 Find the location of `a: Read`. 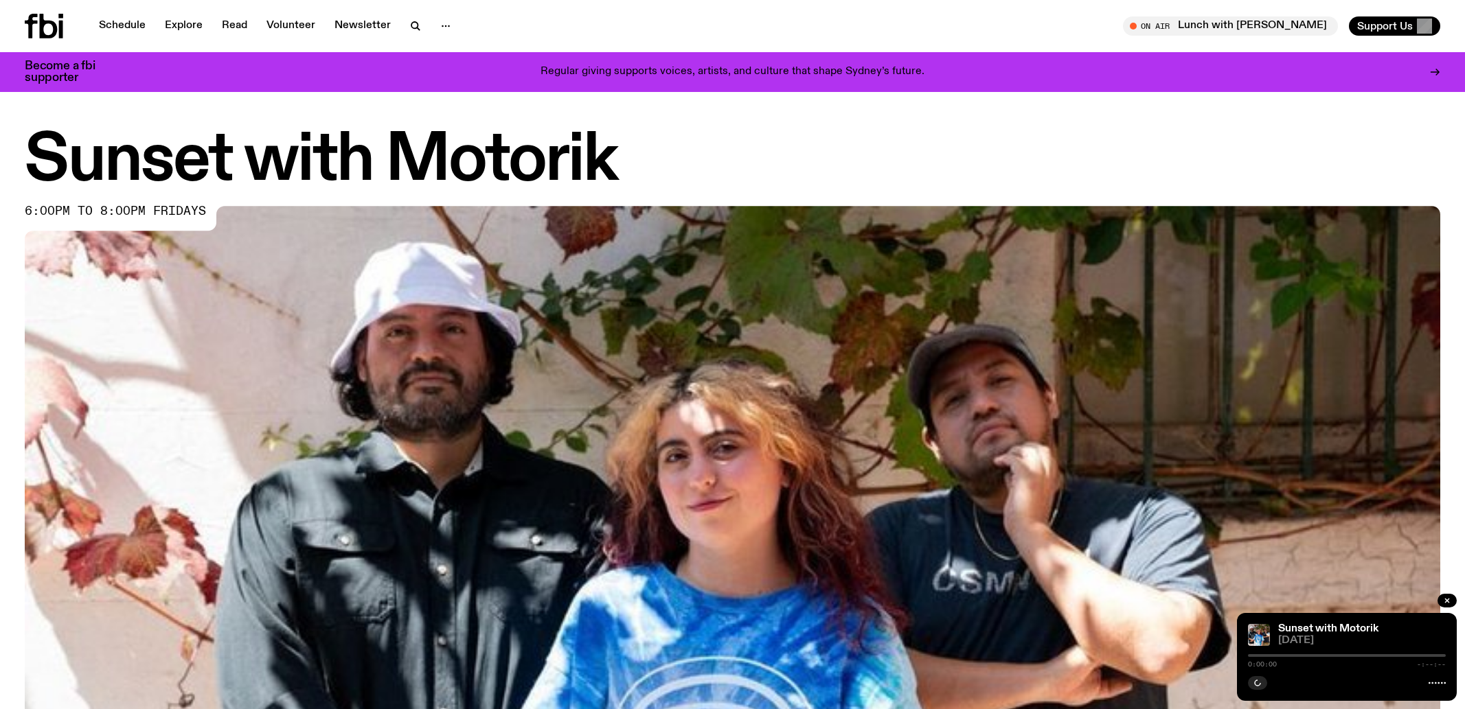

a: Read is located at coordinates (234, 26).